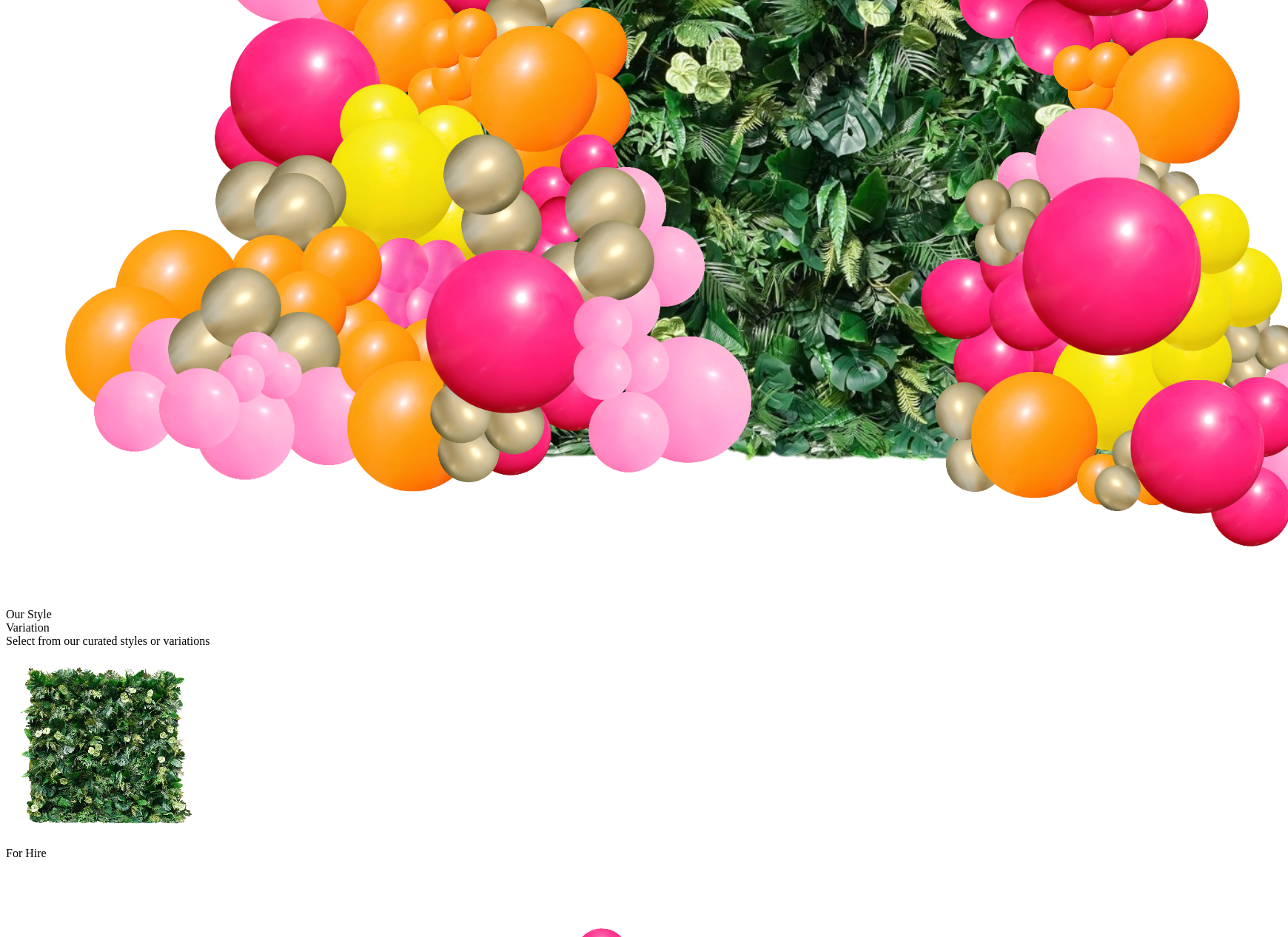  Describe the element at coordinates (644, 615) in the screenshot. I see `div: Our Style` at that location.